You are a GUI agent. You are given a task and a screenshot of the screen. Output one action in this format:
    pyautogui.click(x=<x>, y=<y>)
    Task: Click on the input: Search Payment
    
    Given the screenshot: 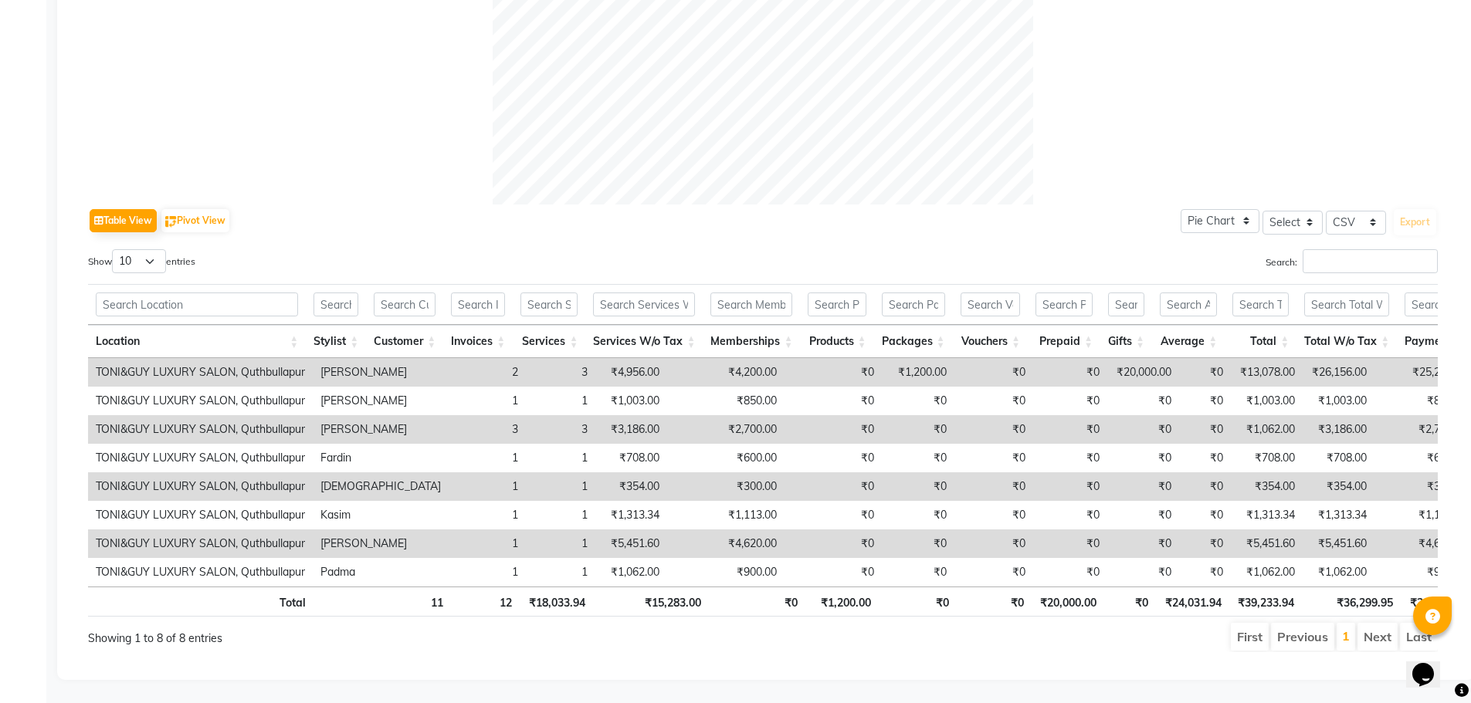 What is the action you would take?
    pyautogui.click(x=1434, y=304)
    